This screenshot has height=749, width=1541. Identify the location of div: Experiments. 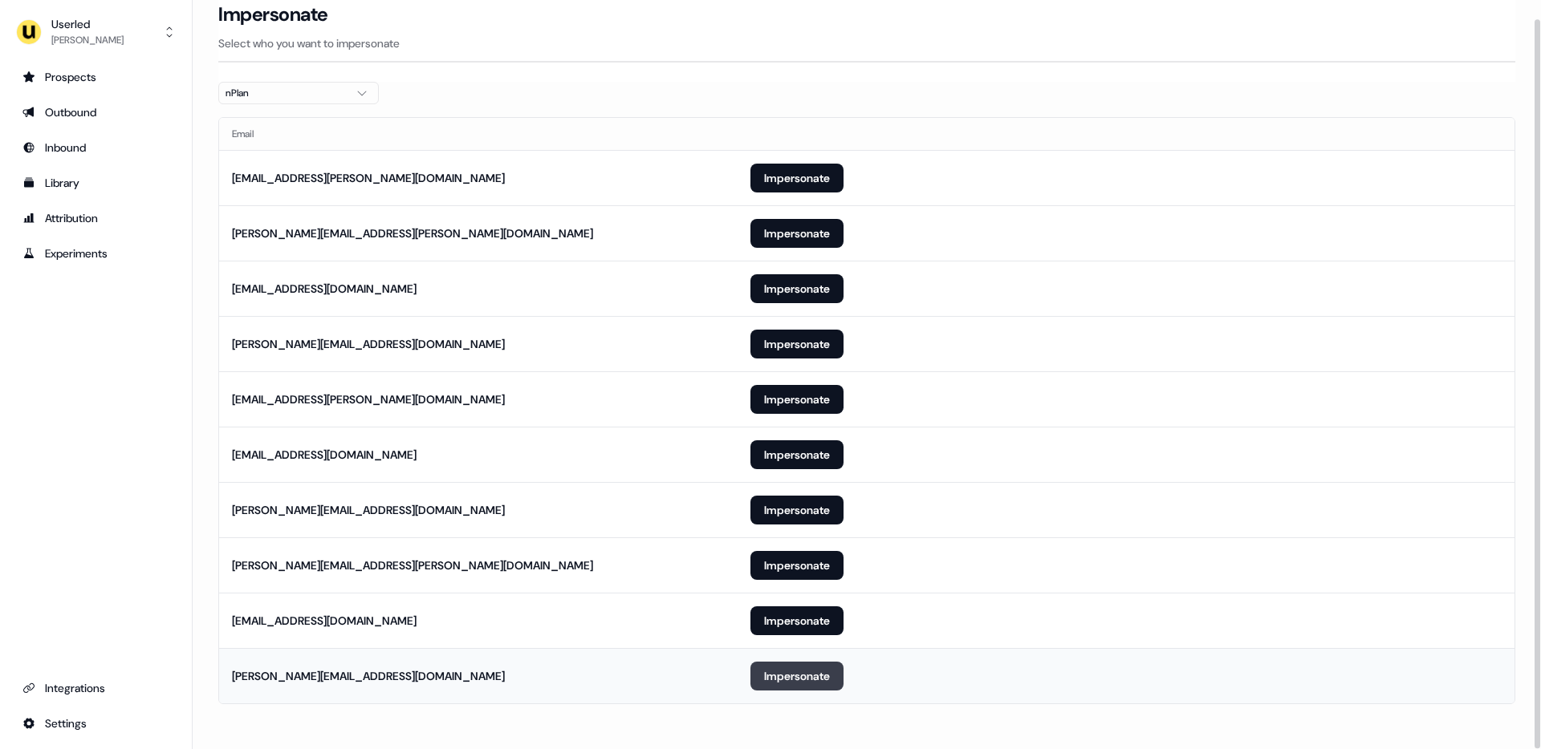
(95, 254).